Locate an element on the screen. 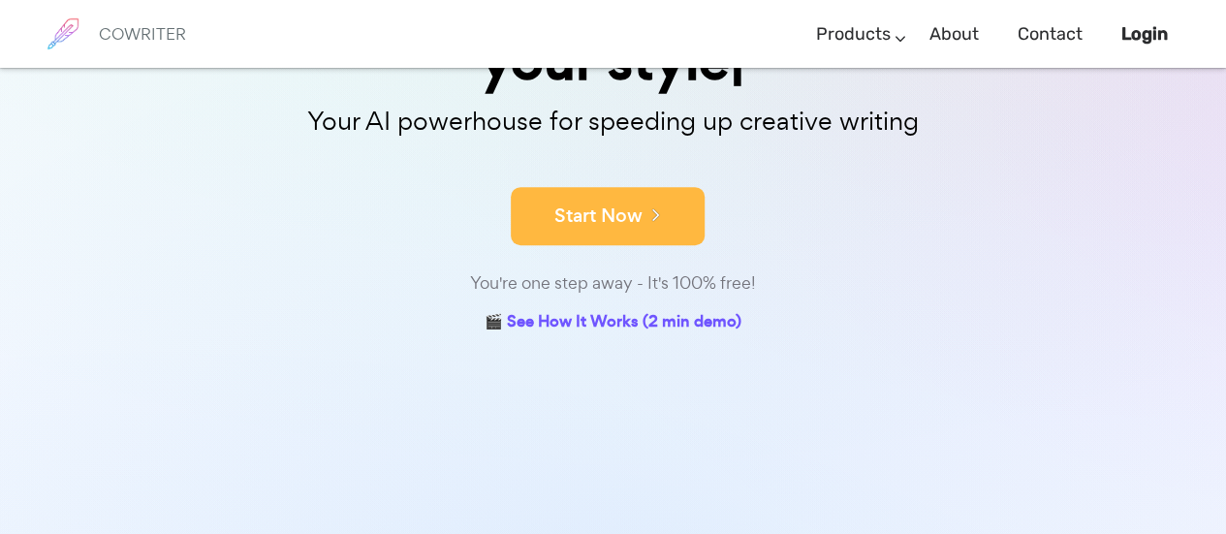  img: brand logo is located at coordinates (63, 34).